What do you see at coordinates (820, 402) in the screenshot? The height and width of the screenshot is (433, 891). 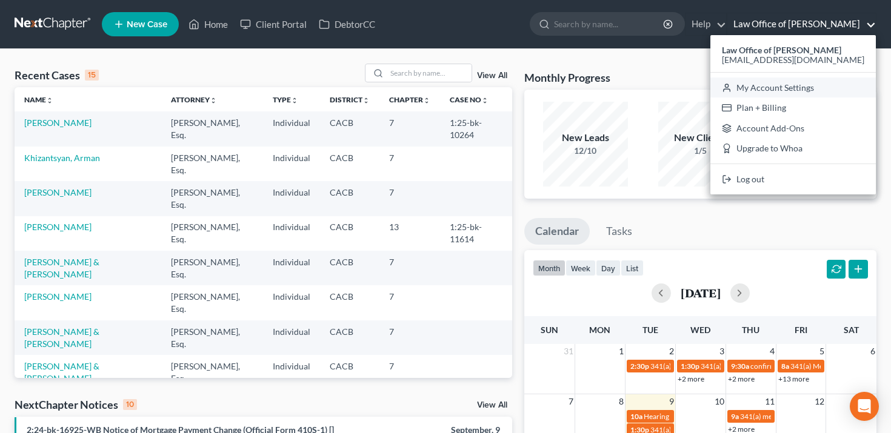 I see `span: 12` at bounding box center [820, 402].